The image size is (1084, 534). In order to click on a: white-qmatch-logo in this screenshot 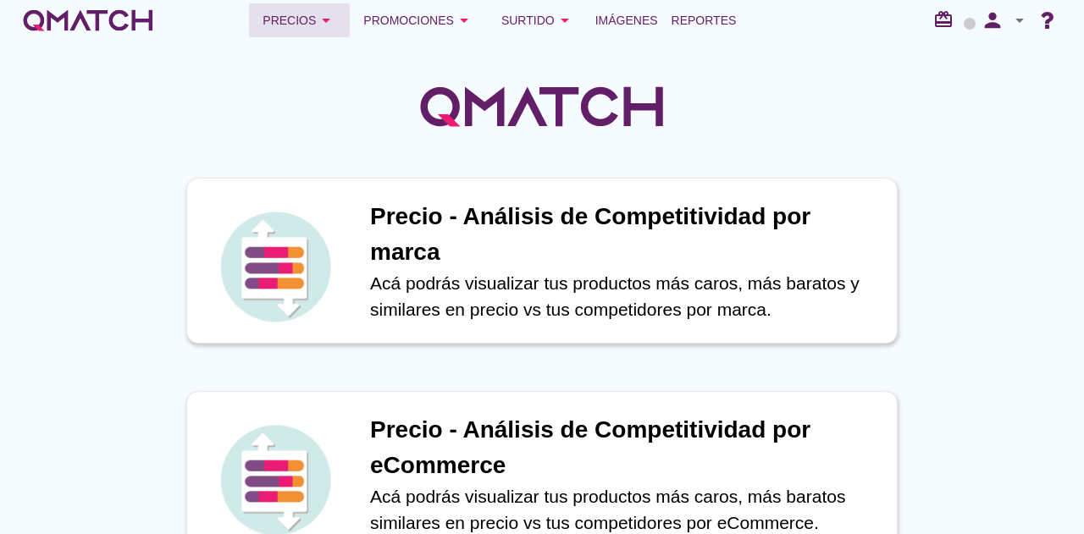, I will do `click(88, 20)`.